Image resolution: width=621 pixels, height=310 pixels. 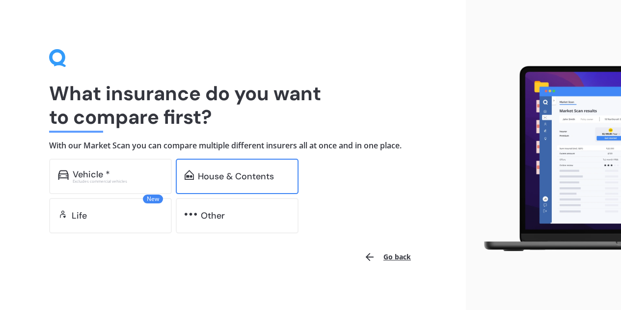 I want to click on h1: What insurance do you want to compare first?, so click(x=233, y=105).